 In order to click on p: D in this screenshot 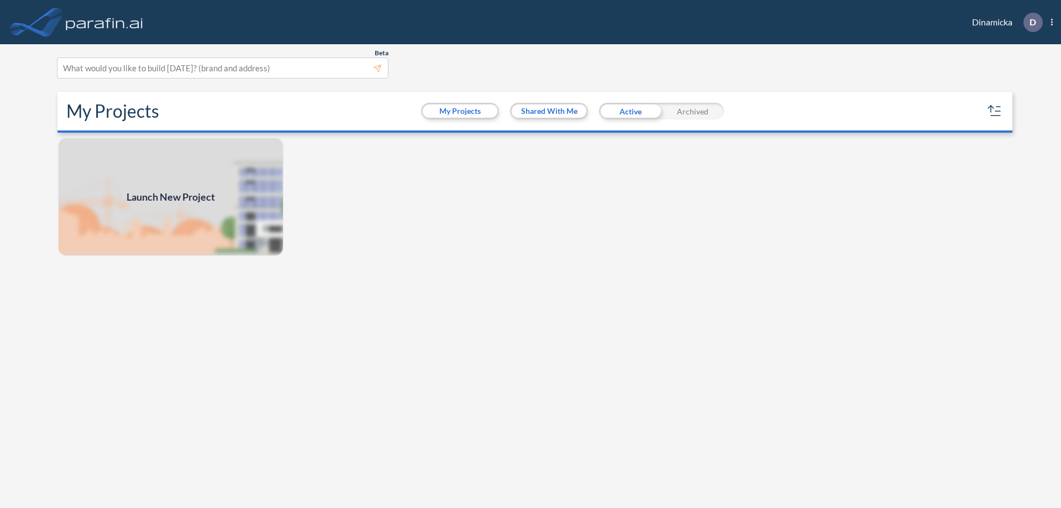, I will do `click(1033, 22)`.